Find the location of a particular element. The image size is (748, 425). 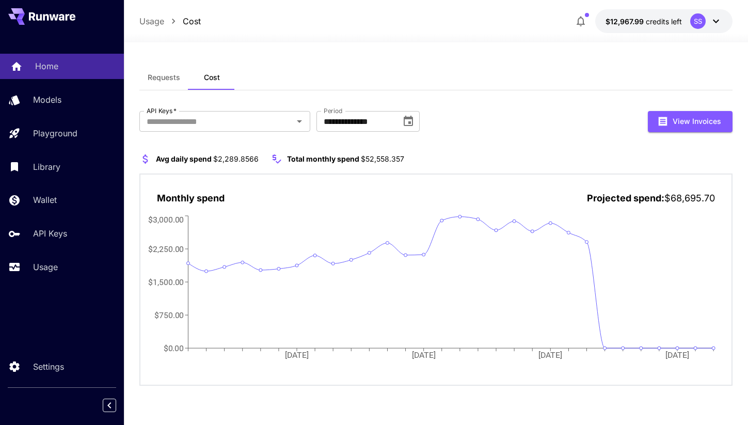

button: $12,967.98557SS is located at coordinates (664, 21).